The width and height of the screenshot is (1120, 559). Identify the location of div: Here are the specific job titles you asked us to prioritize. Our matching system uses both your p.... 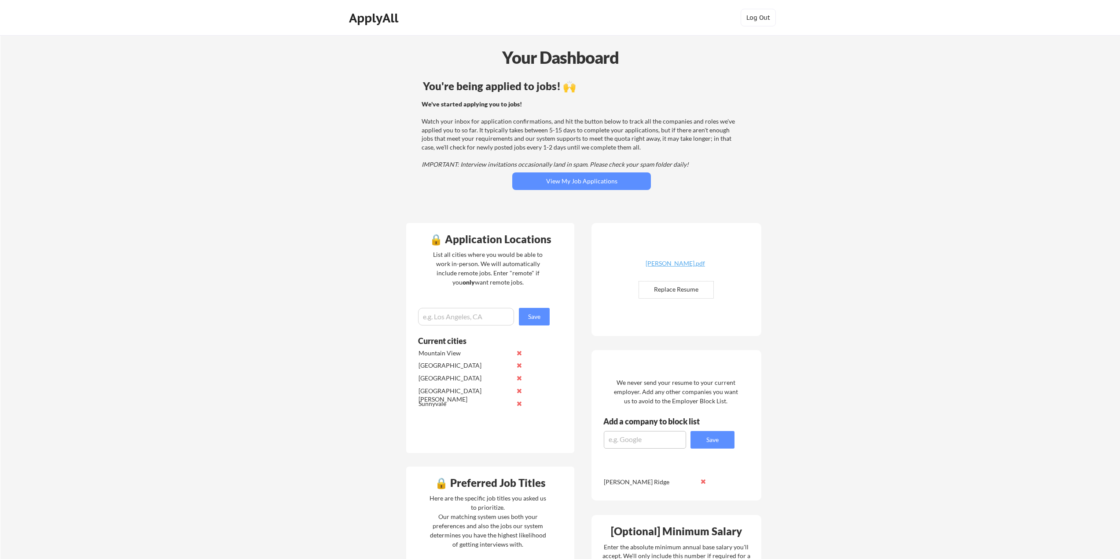
(488, 521).